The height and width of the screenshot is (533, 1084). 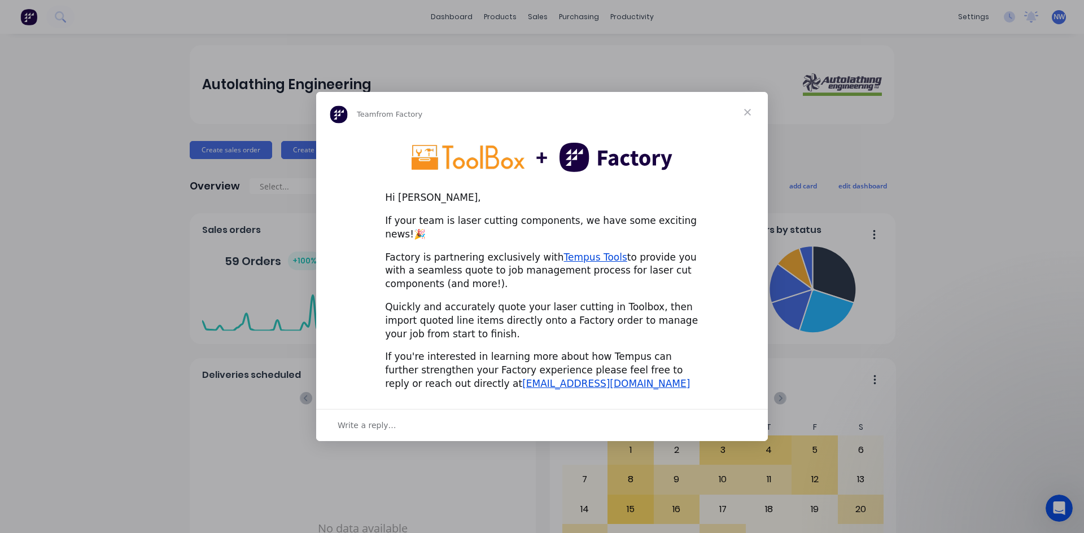 What do you see at coordinates (339, 115) in the screenshot?
I see `img: Profile image for Team` at bounding box center [339, 115].